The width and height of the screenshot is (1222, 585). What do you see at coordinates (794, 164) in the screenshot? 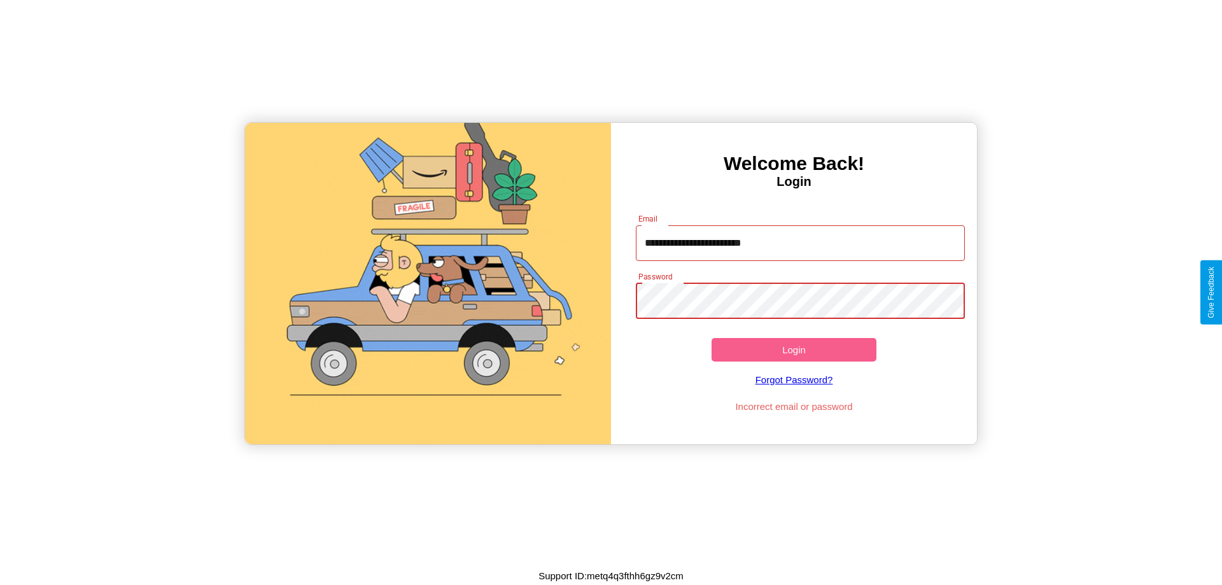
I see `h3: Welcome Back!` at bounding box center [794, 164].